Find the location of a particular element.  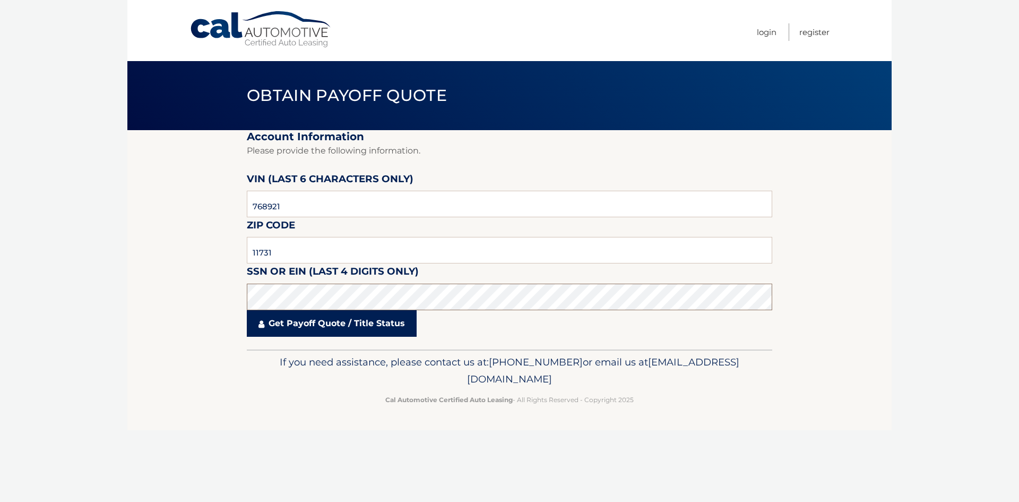

p: If you need assistance, please contact us at: or email us at is located at coordinates (509, 370).